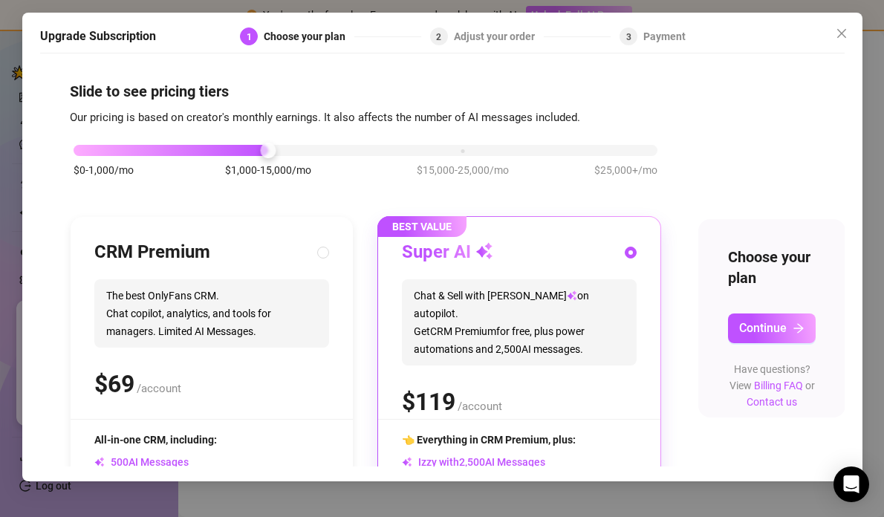 The height and width of the screenshot is (517, 884). What do you see at coordinates (625, 171) in the screenshot?
I see `span: $25,000+/mo` at bounding box center [625, 171].